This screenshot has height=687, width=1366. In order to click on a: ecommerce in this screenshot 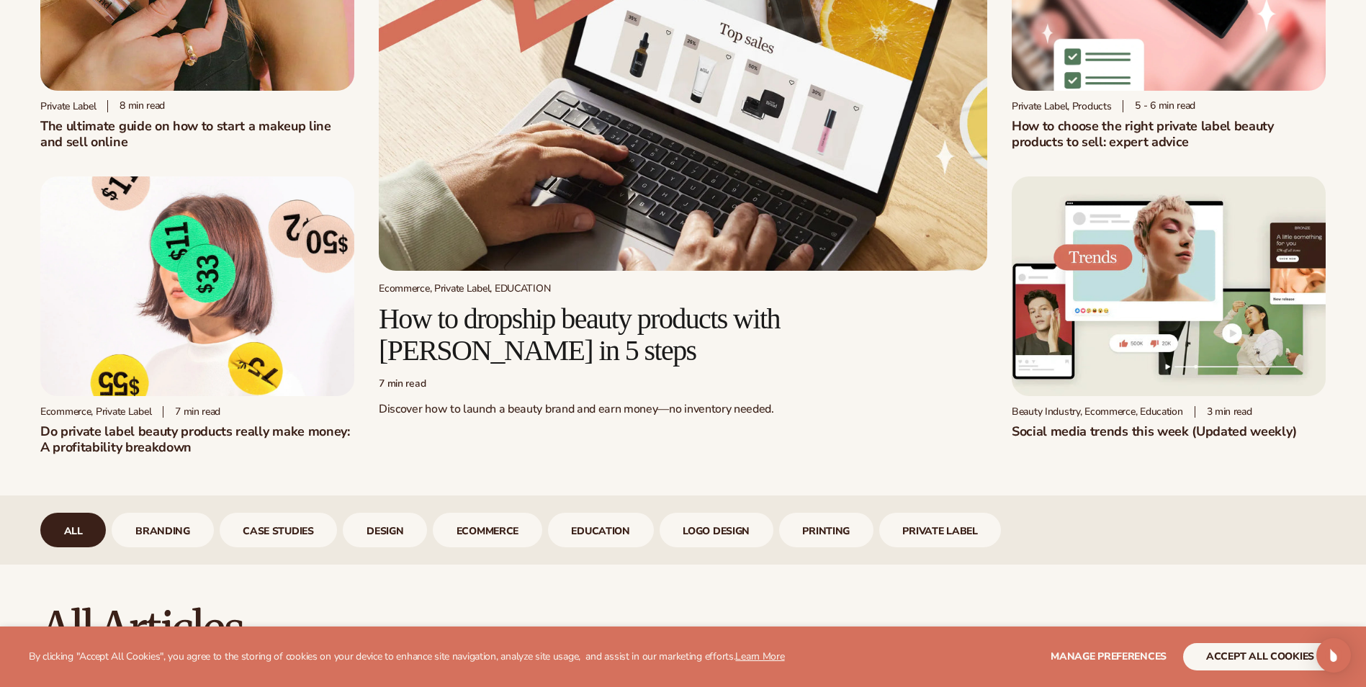, I will do `click(487, 530)`.